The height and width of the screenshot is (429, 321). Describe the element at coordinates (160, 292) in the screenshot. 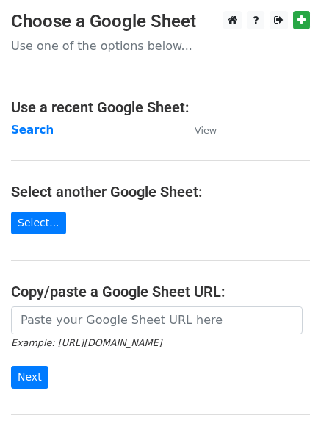

I see `h4: Copy/paste a Google Sheet URL:` at that location.